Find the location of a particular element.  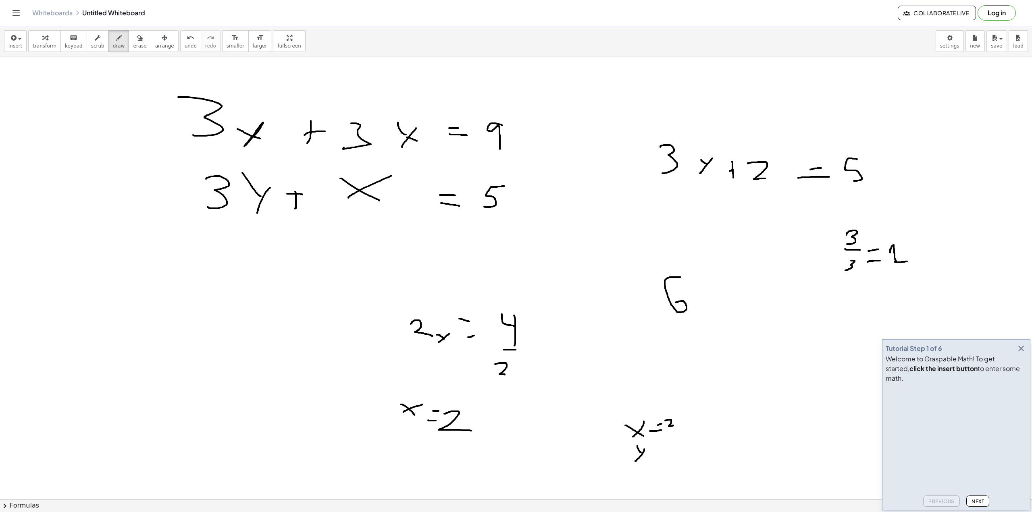

button: arrange is located at coordinates (164, 41).